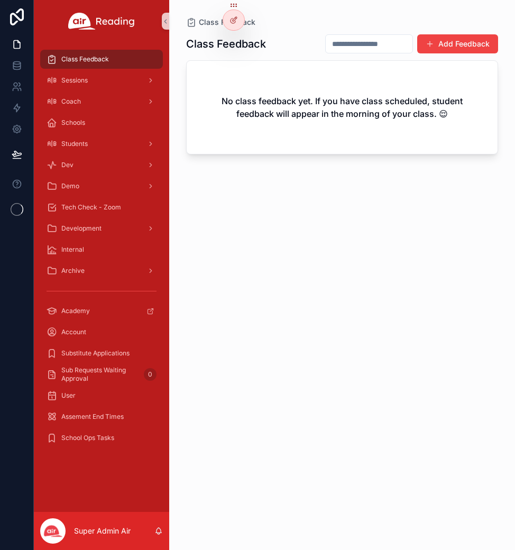 Image resolution: width=515 pixels, height=550 pixels. I want to click on a: Tech Check - Zoom, so click(102, 207).